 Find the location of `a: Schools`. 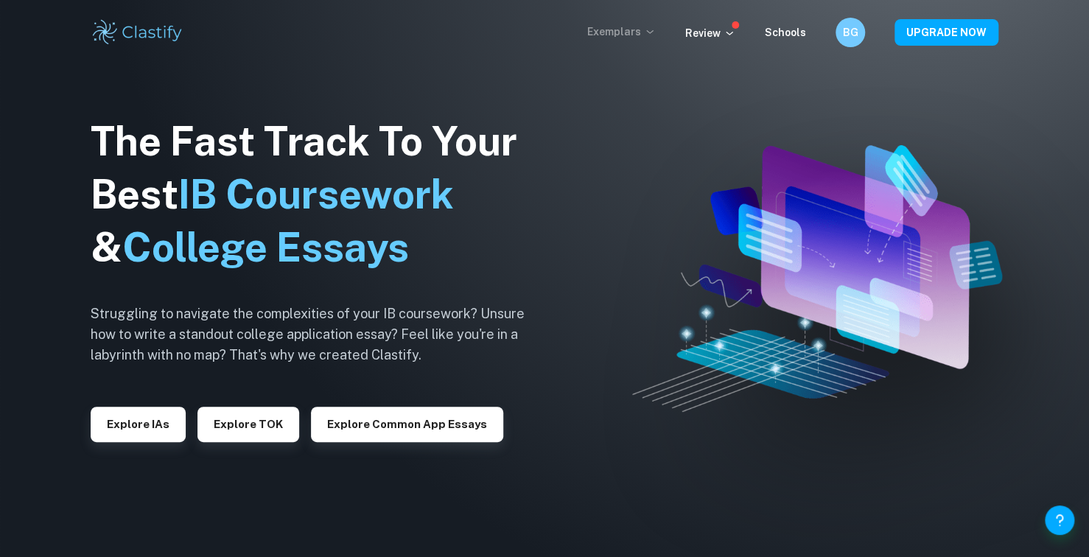

a: Schools is located at coordinates (786, 32).